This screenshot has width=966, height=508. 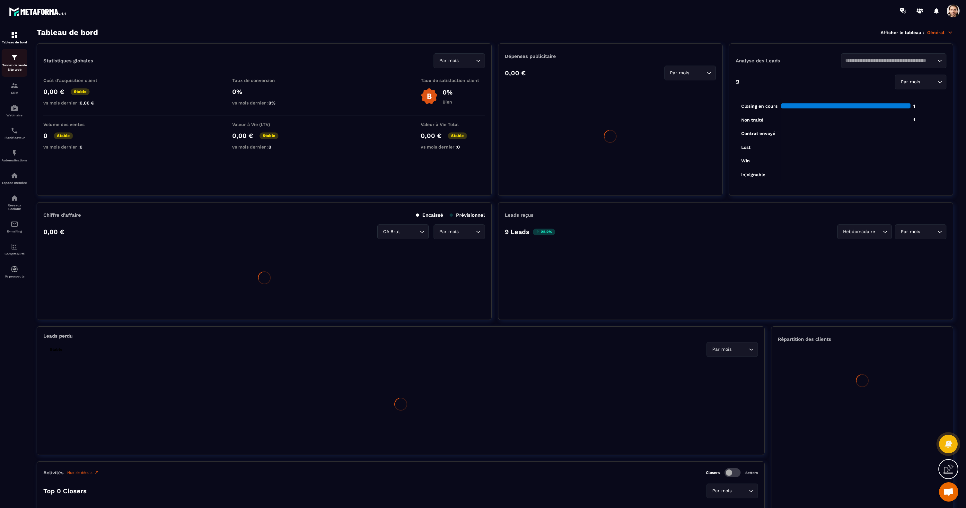 What do you see at coordinates (14, 38) in the screenshot?
I see `a: formationformationTableau de bord` at bounding box center [14, 38].